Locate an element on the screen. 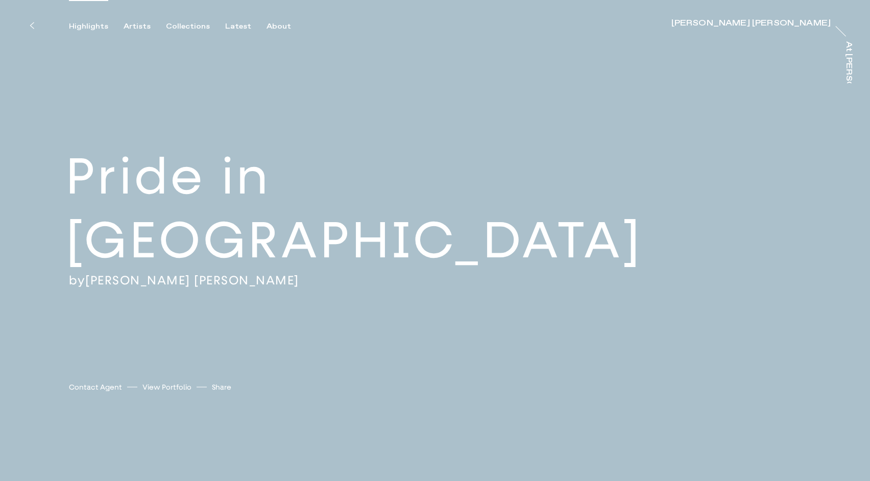  span: by is located at coordinates (77, 280).